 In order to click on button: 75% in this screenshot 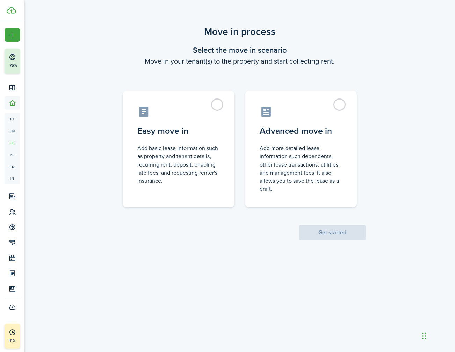, I will do `click(34, 61)`.